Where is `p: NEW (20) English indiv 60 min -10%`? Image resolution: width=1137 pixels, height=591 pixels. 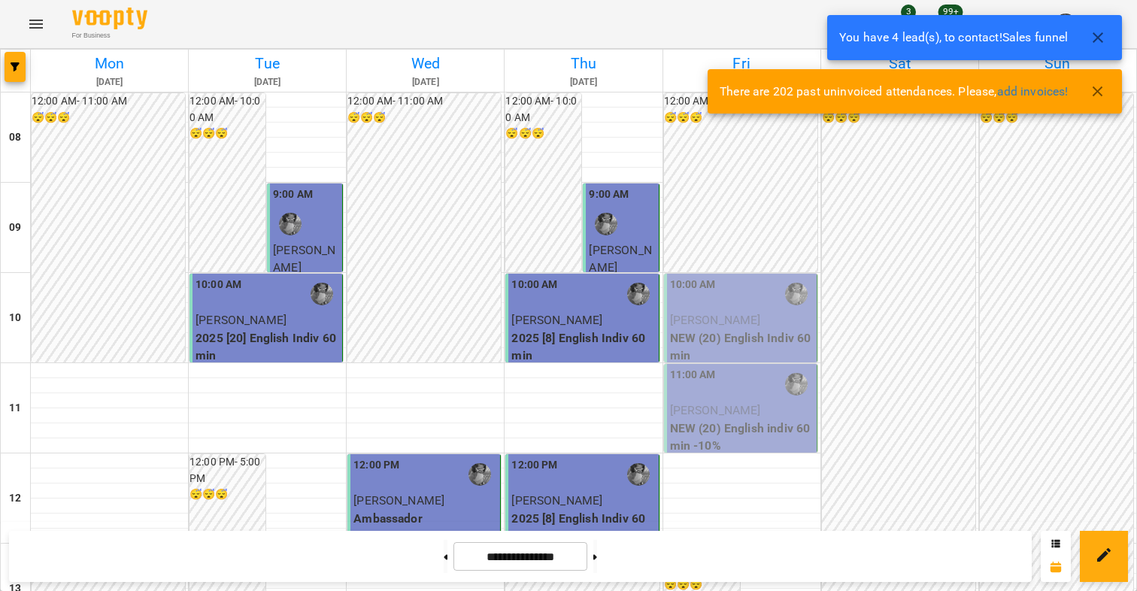 p: NEW (20) English indiv 60 min -10% is located at coordinates (742, 437).